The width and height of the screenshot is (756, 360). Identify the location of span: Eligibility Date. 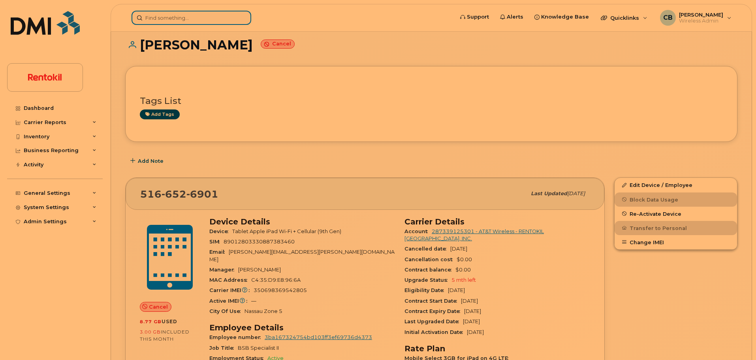
(426, 290).